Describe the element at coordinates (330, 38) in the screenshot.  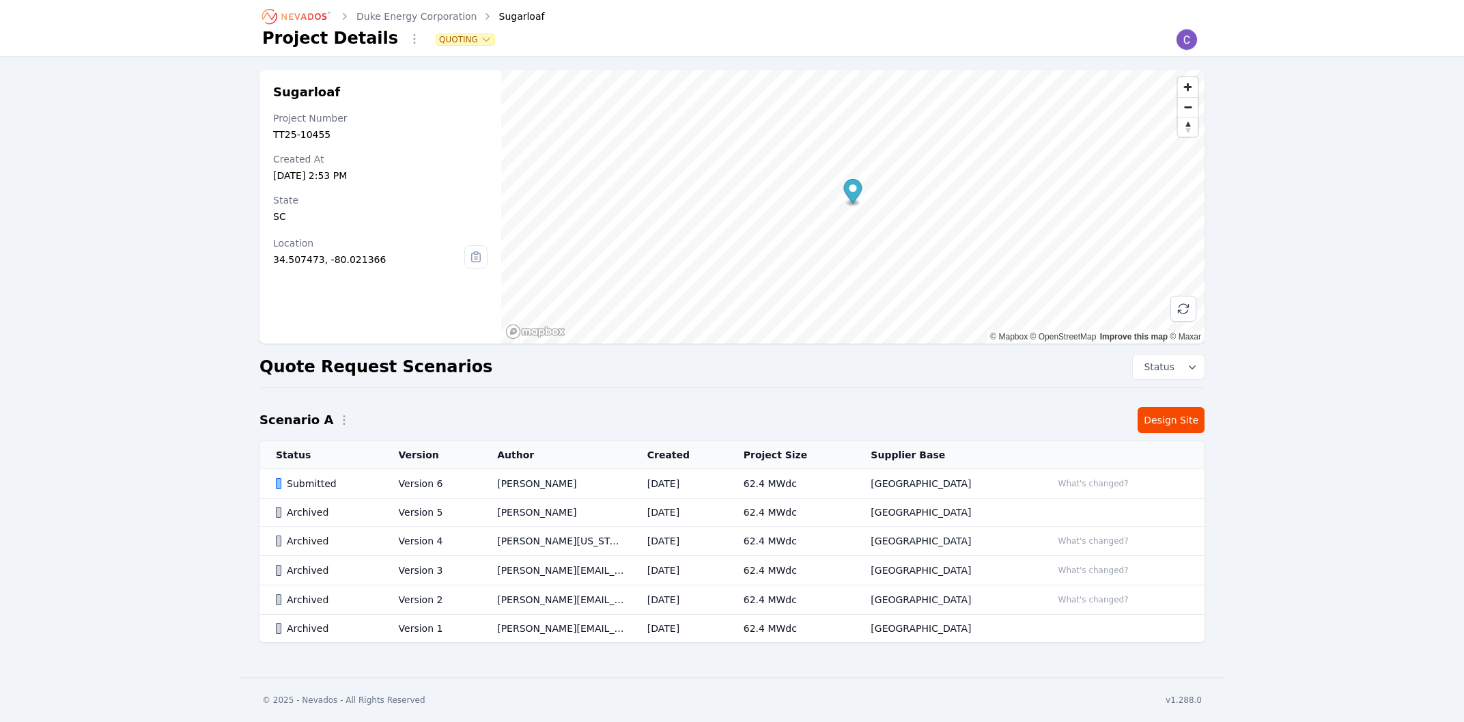
I see `h1: Project Details` at that location.